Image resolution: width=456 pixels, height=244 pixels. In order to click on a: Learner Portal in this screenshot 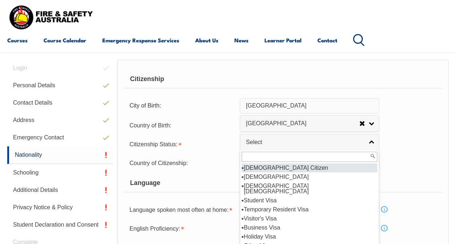, I will do `click(283, 40)`.